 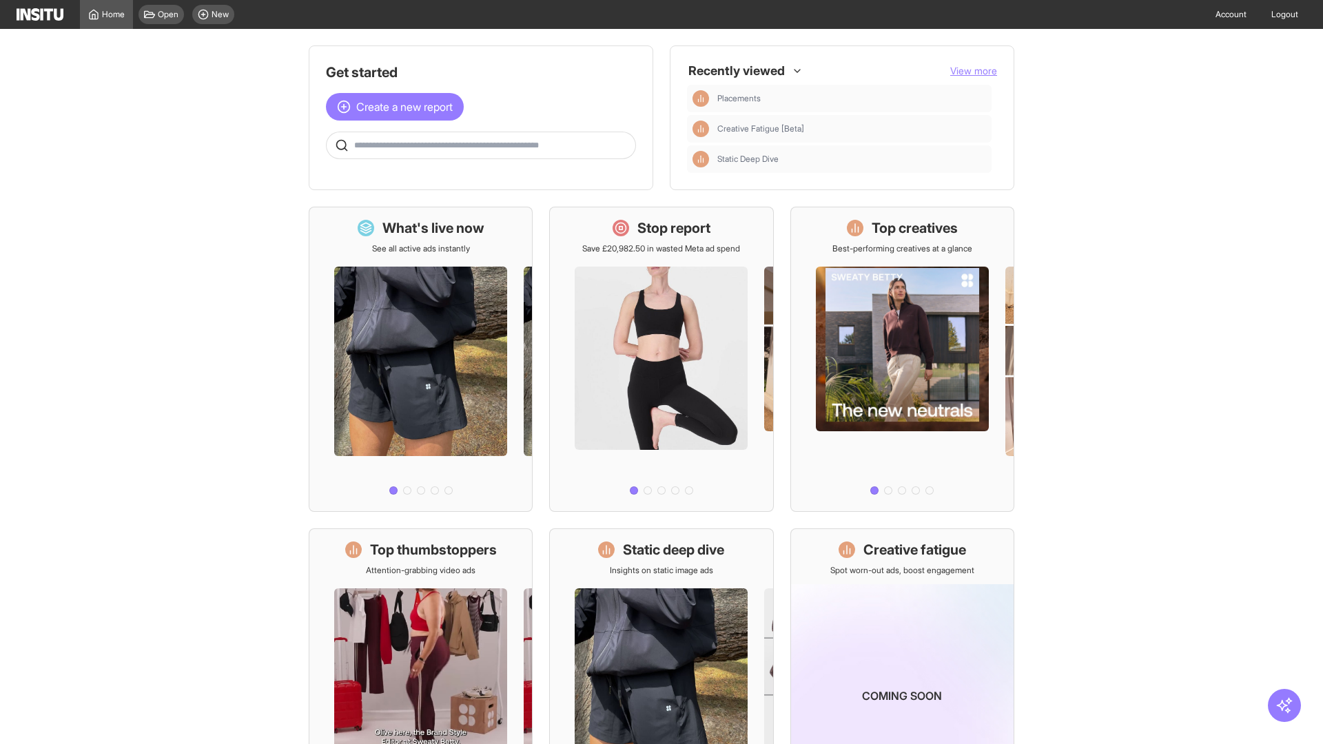 I want to click on p: Attention-grabbing video ads, so click(x=420, y=571).